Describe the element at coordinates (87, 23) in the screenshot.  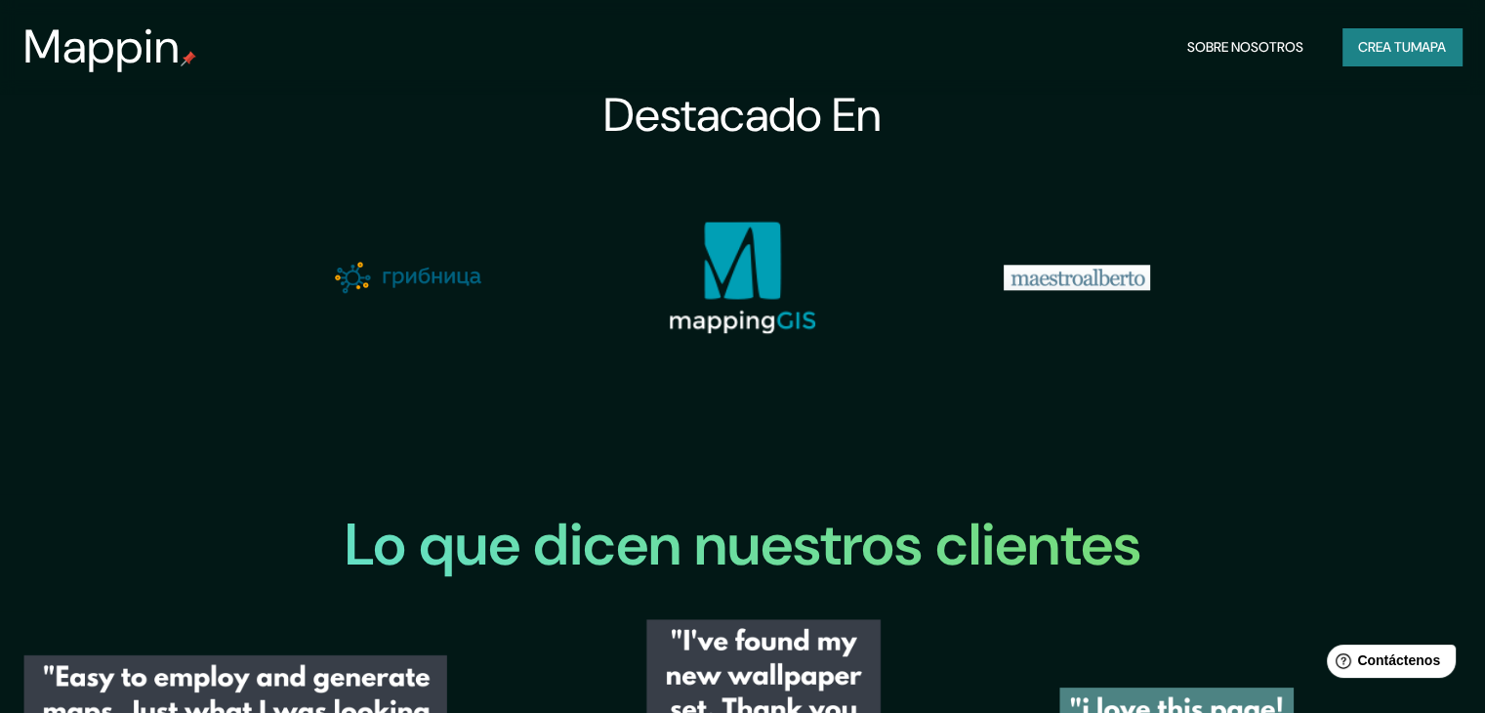
I see `font: Contáctenos` at that location.